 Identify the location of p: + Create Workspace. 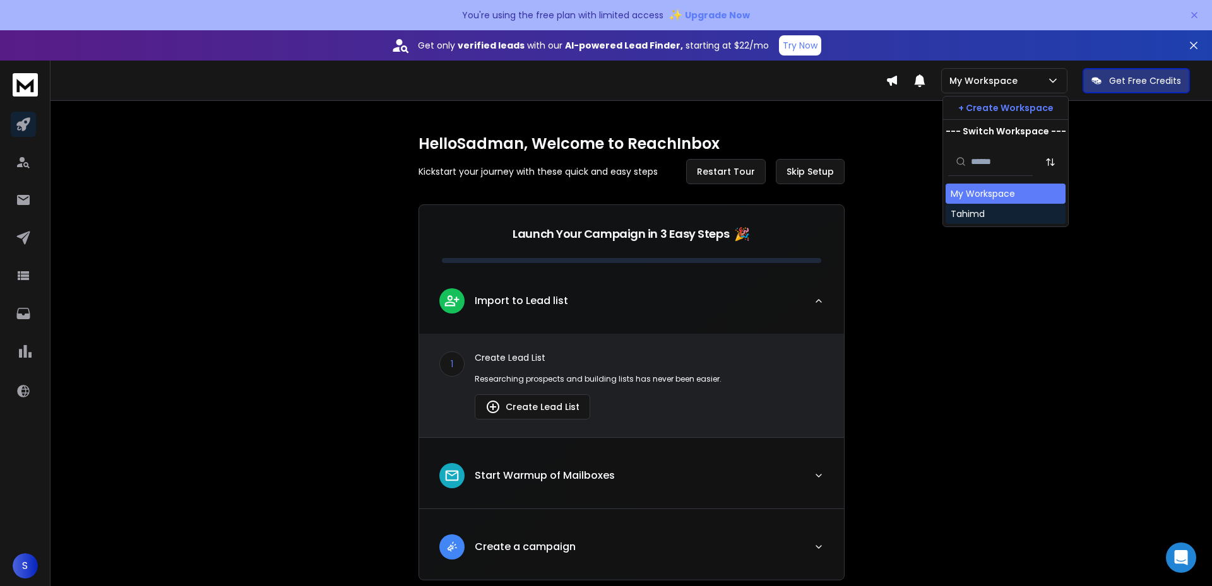
(1006, 108).